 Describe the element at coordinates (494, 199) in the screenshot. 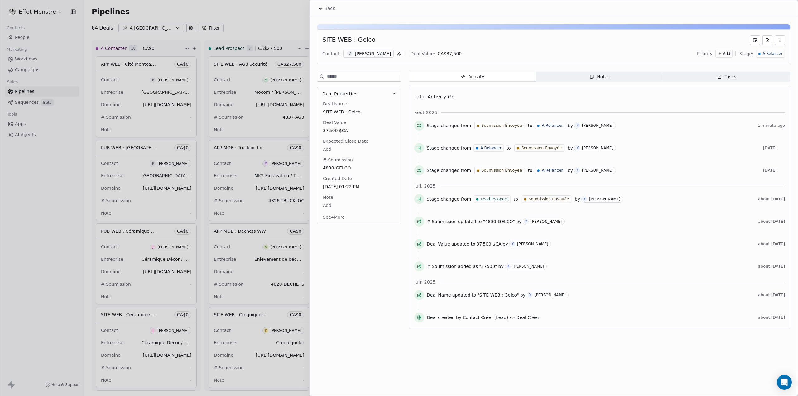

I see `span: Lead Prospect` at that location.